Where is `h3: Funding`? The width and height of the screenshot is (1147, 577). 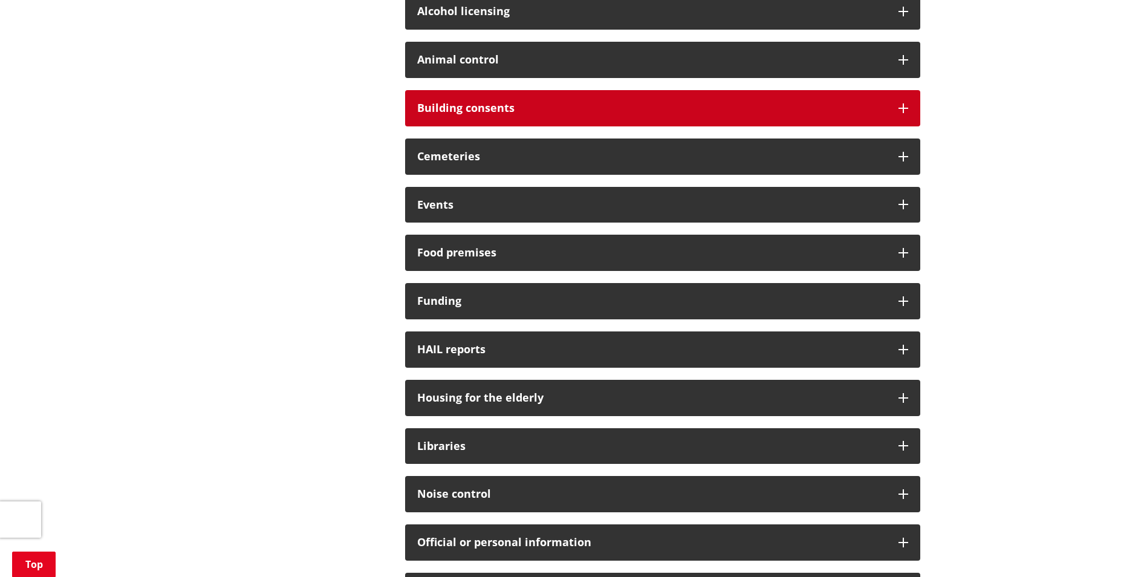
h3: Funding is located at coordinates (652, 301).